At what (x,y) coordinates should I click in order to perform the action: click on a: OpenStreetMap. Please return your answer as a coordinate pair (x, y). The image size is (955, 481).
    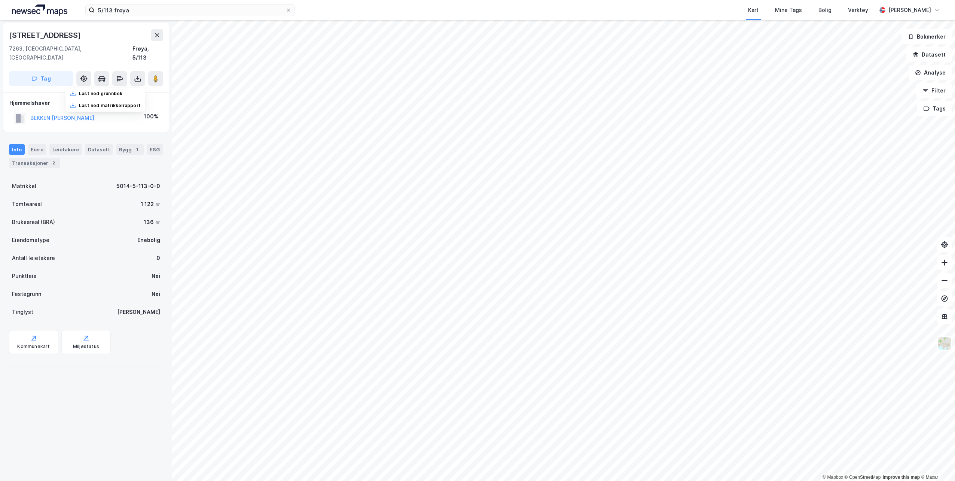
    Looking at the image, I should click on (863, 477).